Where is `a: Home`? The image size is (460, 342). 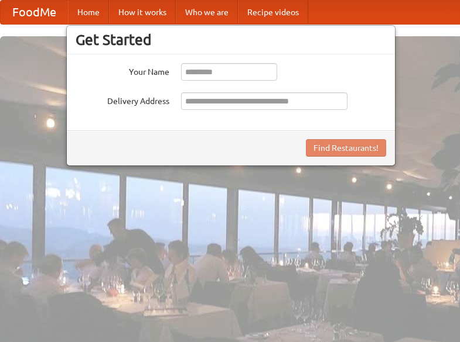
a: Home is located at coordinates (88, 12).